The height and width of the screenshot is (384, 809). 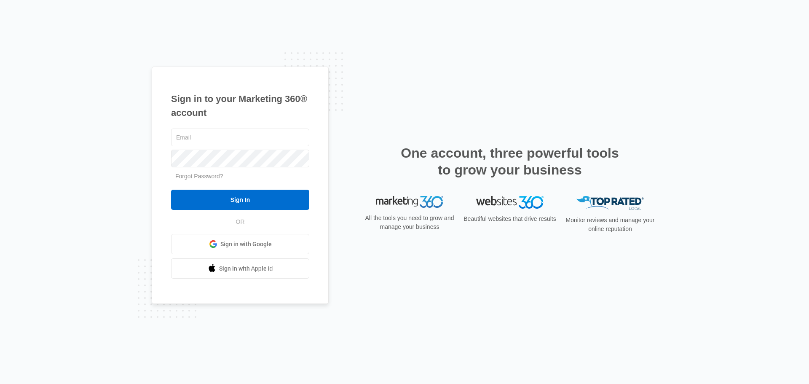 What do you see at coordinates (510, 161) in the screenshot?
I see `h2: One account, three powerful tools to grow your business` at bounding box center [510, 161].